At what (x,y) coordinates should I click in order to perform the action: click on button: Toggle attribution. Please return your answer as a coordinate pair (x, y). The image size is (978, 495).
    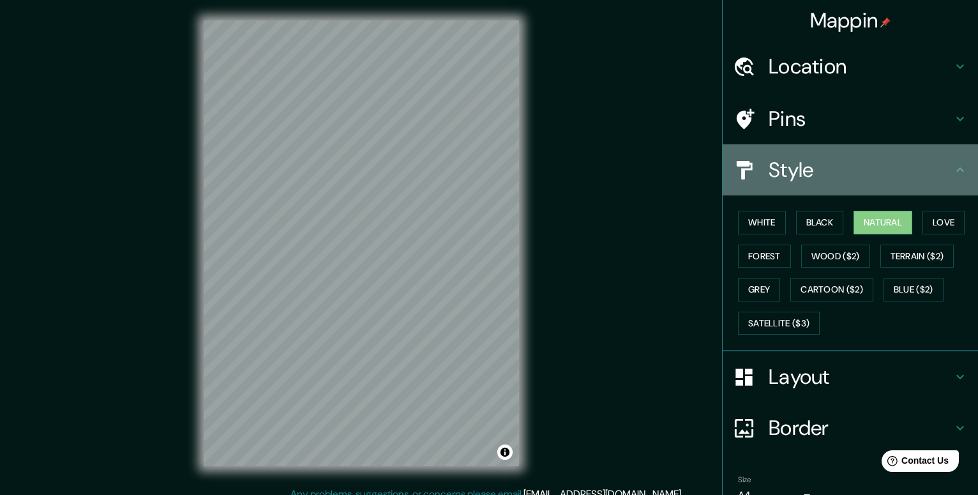
    Looking at the image, I should click on (505, 452).